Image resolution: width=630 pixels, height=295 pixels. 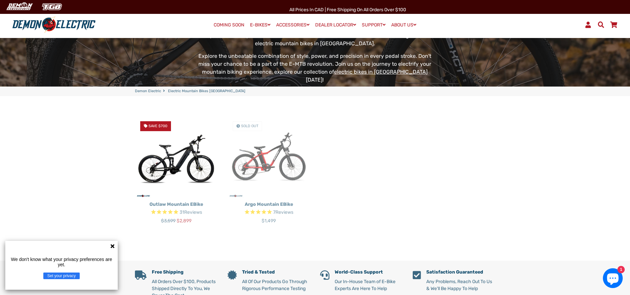 What do you see at coordinates (283, 212) in the screenshot?
I see `span: 7 reviews` at bounding box center [283, 212].